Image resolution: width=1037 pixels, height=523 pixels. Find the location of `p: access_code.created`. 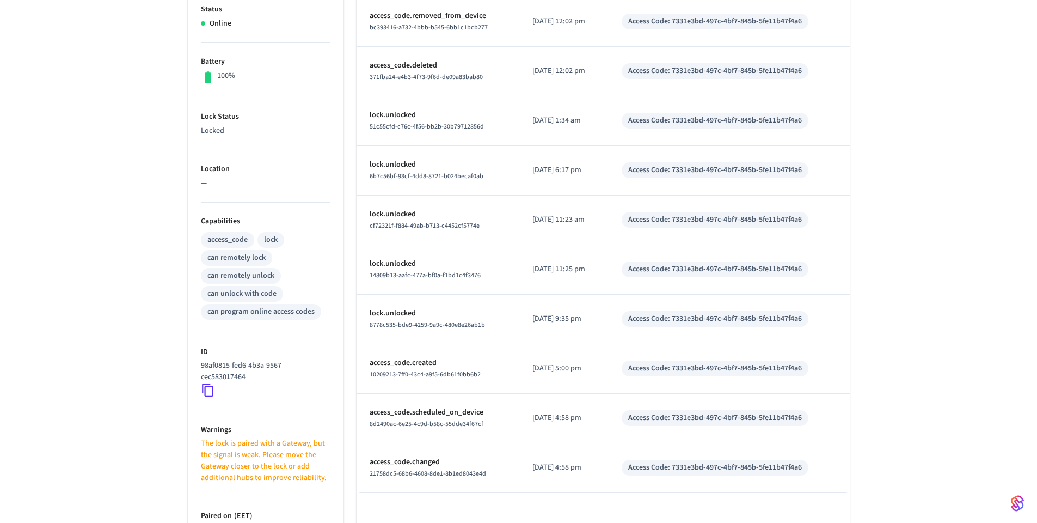

p: access_code.created is located at coordinates (438, 363).